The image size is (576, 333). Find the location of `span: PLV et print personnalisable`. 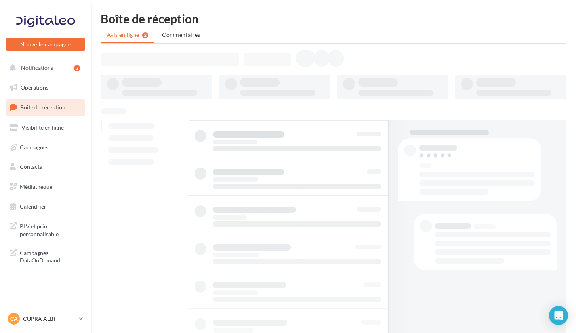

span: PLV et print personnalisable is located at coordinates (51, 229).